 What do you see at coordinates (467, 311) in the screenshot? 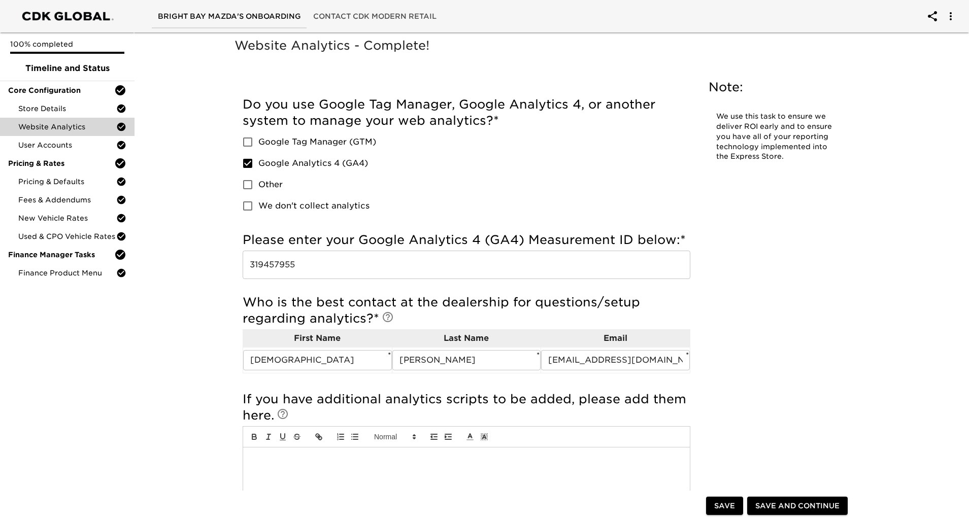
I see `h5: Who is the best contact at the dealership for questions/setup regarding analytics?` at bounding box center [467, 311].